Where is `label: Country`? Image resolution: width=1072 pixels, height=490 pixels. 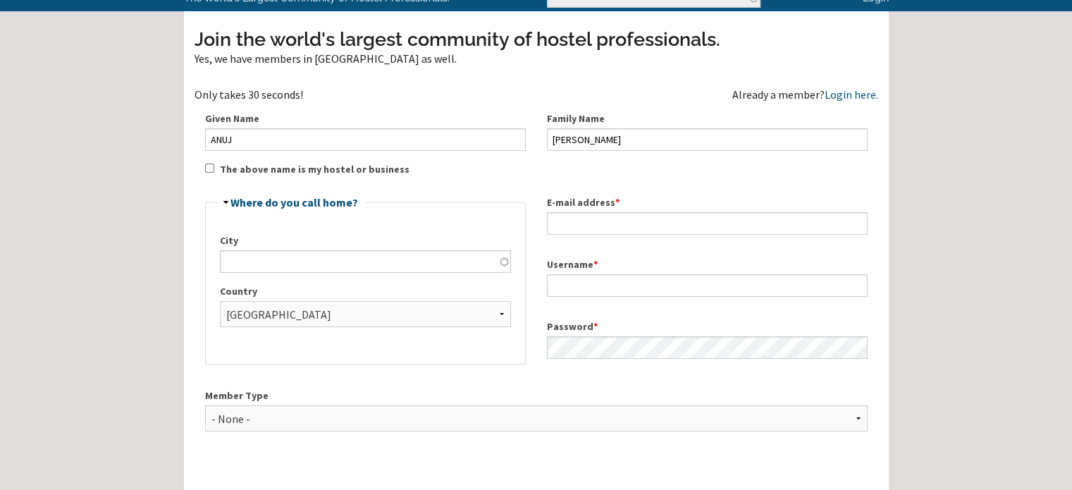 label: Country is located at coordinates (365, 291).